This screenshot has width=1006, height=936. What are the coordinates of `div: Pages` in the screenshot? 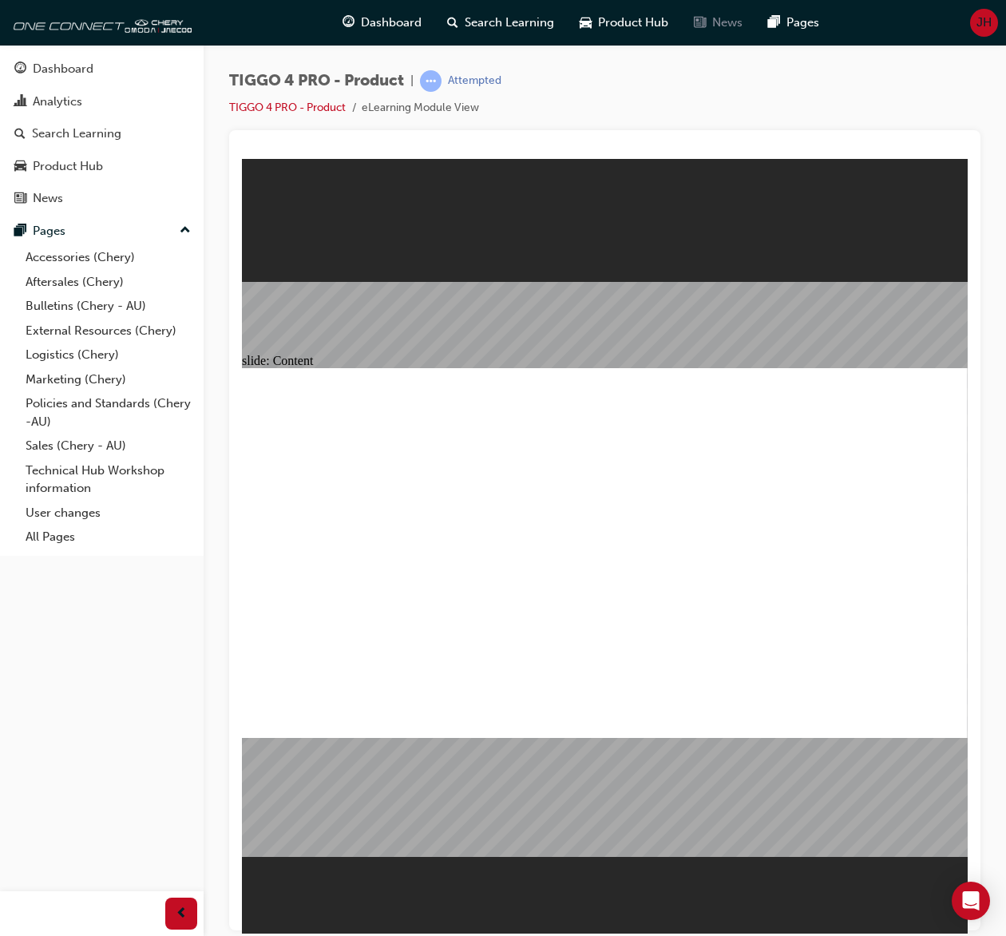 It's located at (49, 231).